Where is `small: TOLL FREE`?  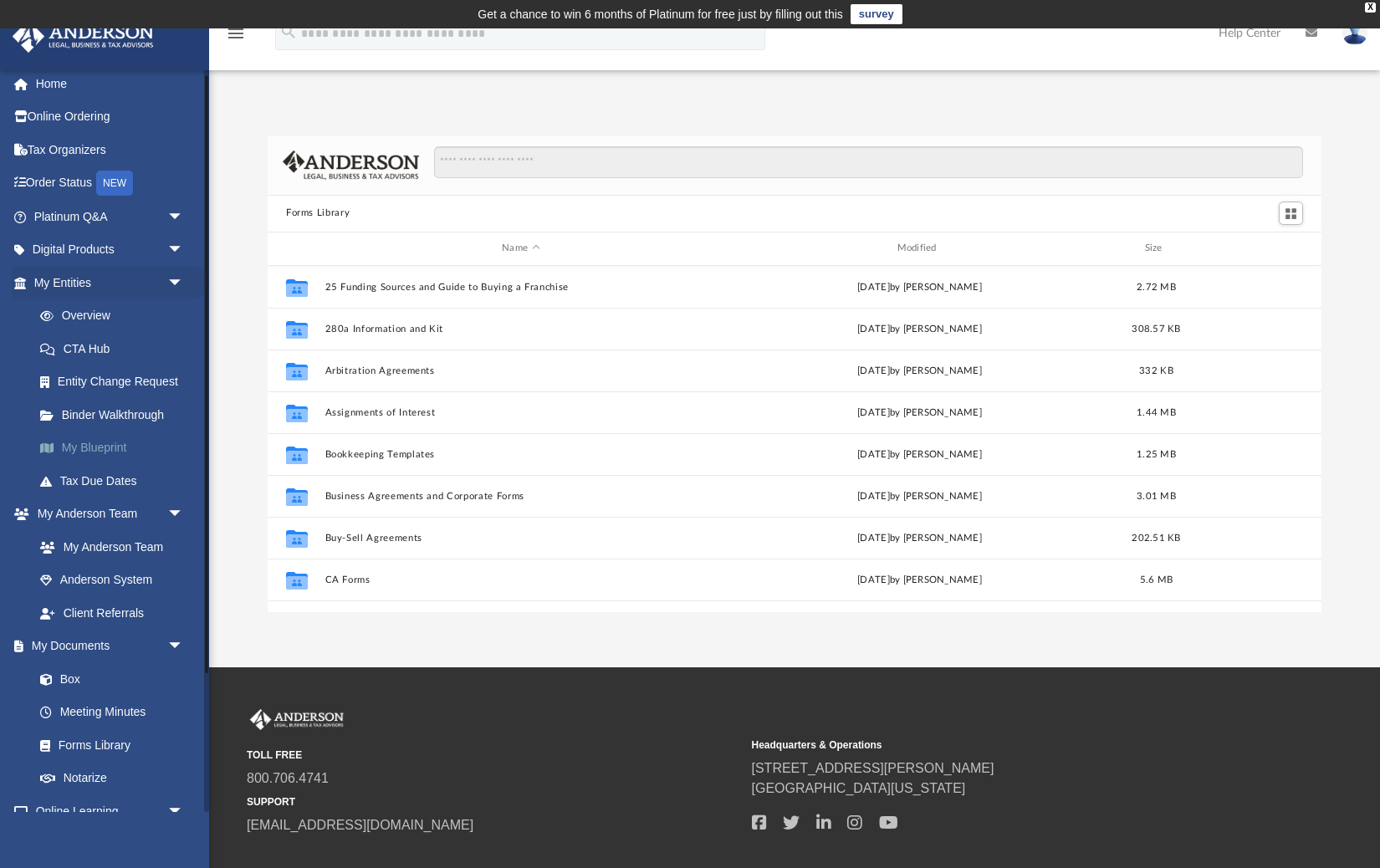
small: TOLL FREE is located at coordinates (493, 755).